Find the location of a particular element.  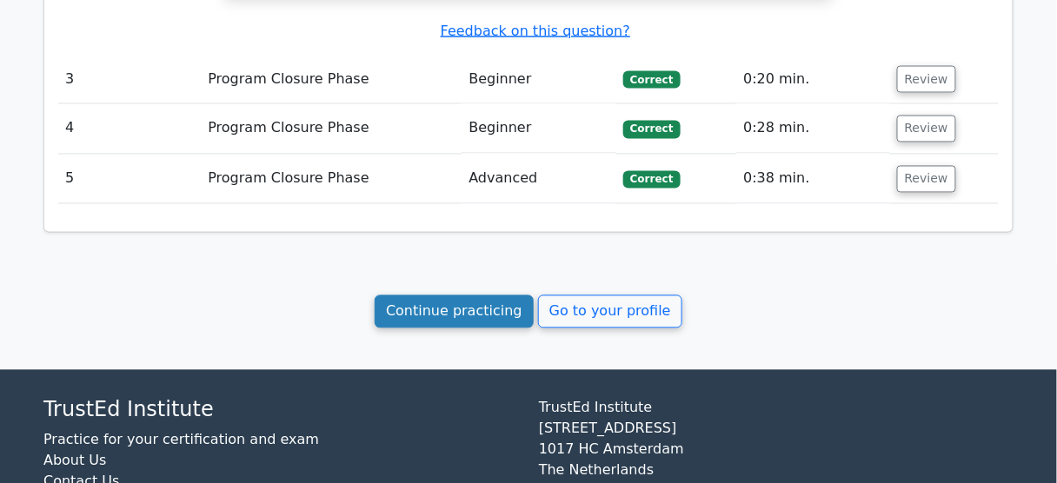

td: 0:28 min. is located at coordinates (813, 129).